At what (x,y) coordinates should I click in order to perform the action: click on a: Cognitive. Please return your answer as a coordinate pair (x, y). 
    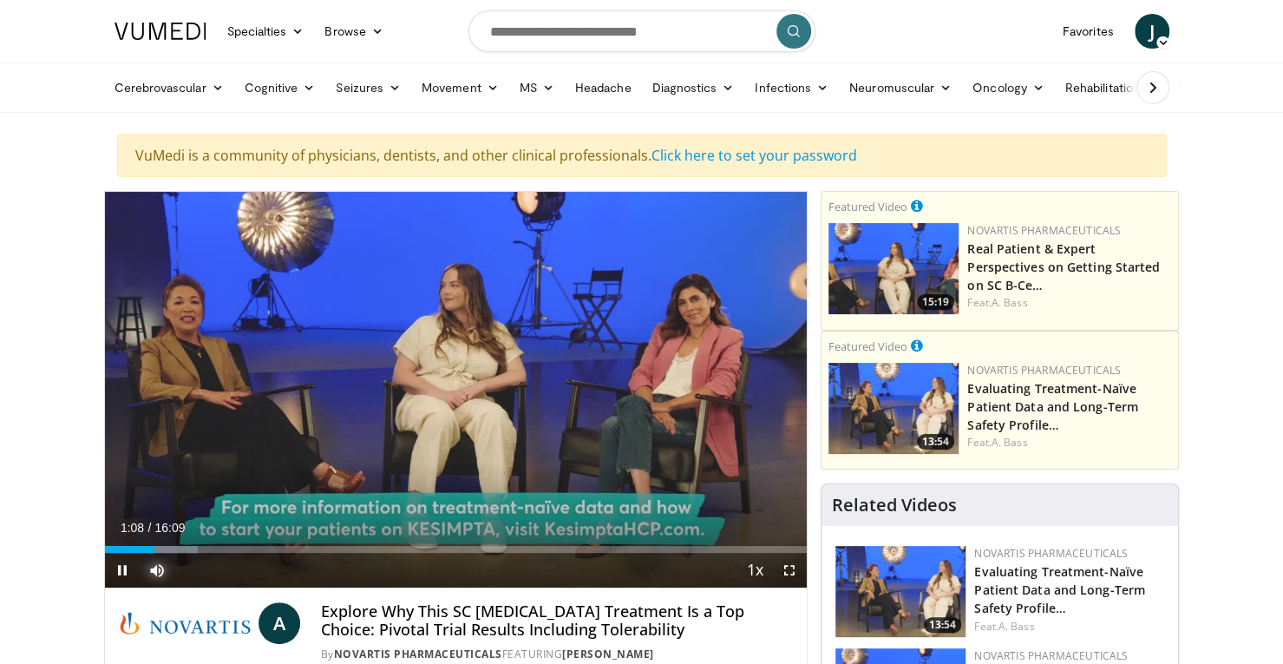
    Looking at the image, I should click on (280, 88).